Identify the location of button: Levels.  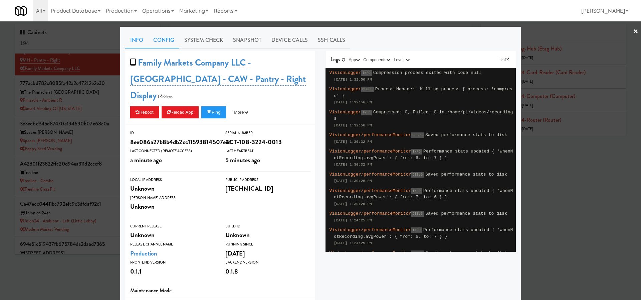
(402, 60).